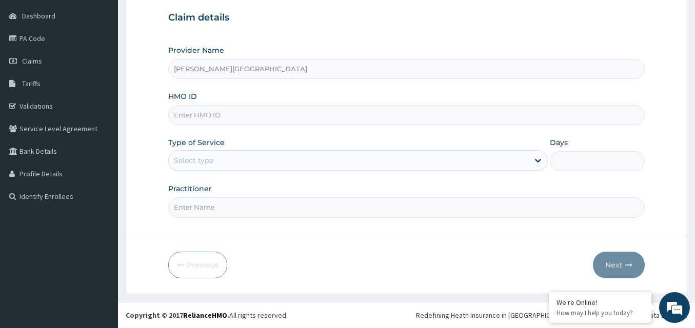  Describe the element at coordinates (406, 207) in the screenshot. I see `input: Enter Name` at that location.